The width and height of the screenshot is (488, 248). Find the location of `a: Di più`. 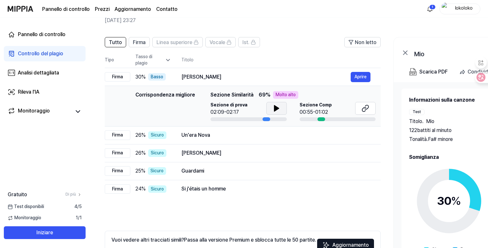

a: Di più is located at coordinates (73, 194).